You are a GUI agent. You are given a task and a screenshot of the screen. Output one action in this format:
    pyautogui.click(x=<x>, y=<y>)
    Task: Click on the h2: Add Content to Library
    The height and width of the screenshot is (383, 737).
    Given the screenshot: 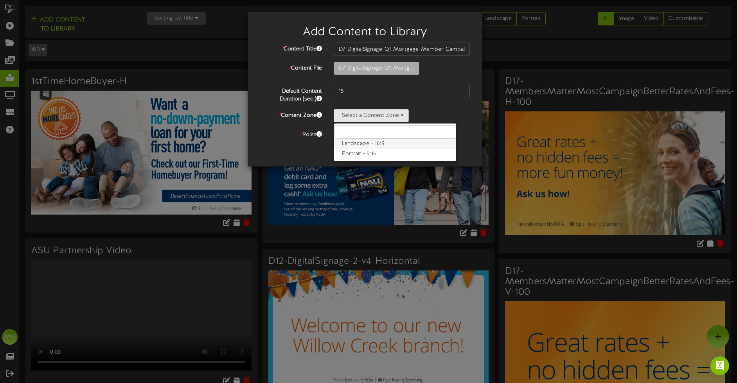 What is the action you would take?
    pyautogui.click(x=365, y=32)
    